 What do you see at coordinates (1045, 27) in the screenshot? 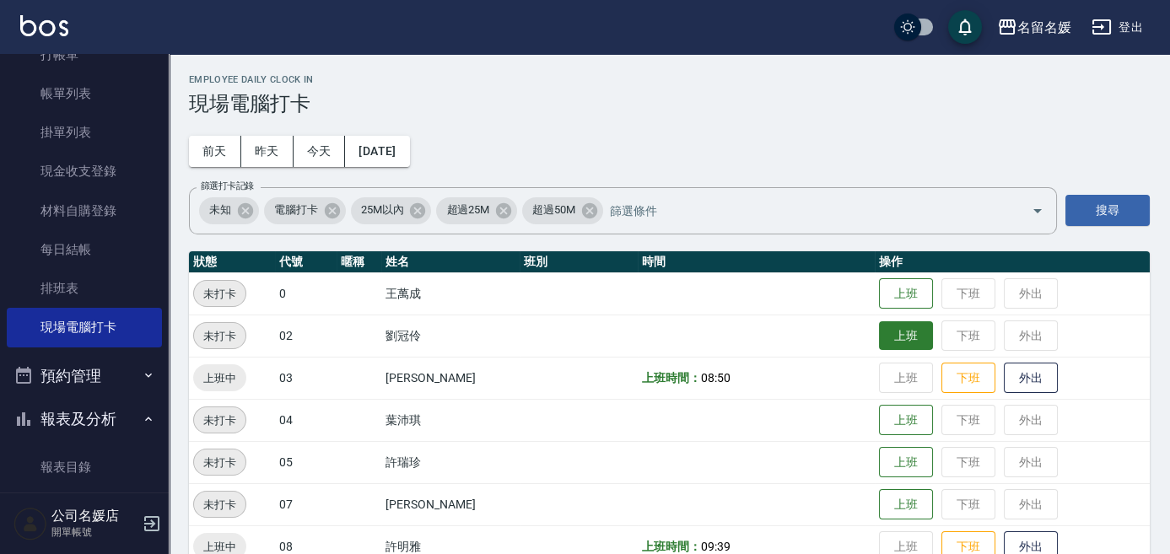
I see `div: 名留名媛` at bounding box center [1045, 27].